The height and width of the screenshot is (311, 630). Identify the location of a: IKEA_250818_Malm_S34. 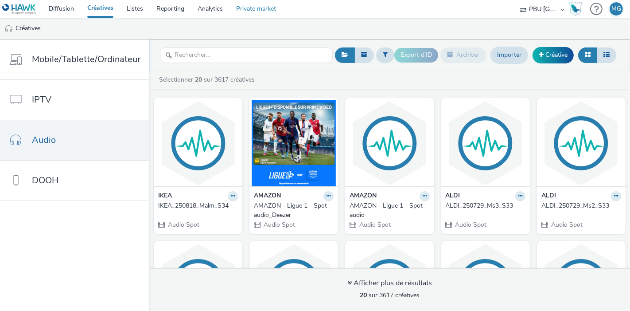
(198, 206).